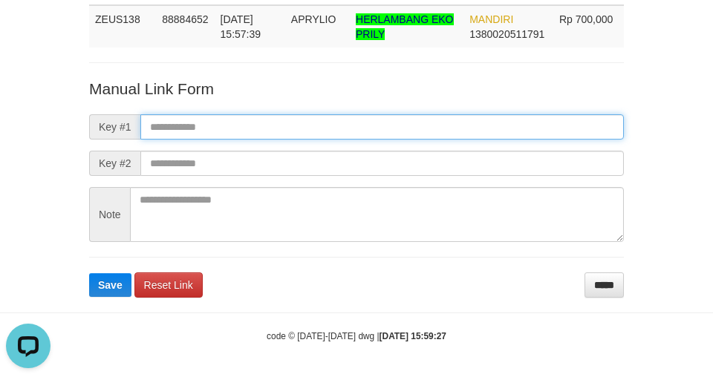 This screenshot has width=713, height=380. I want to click on a: Reset Link, so click(169, 285).